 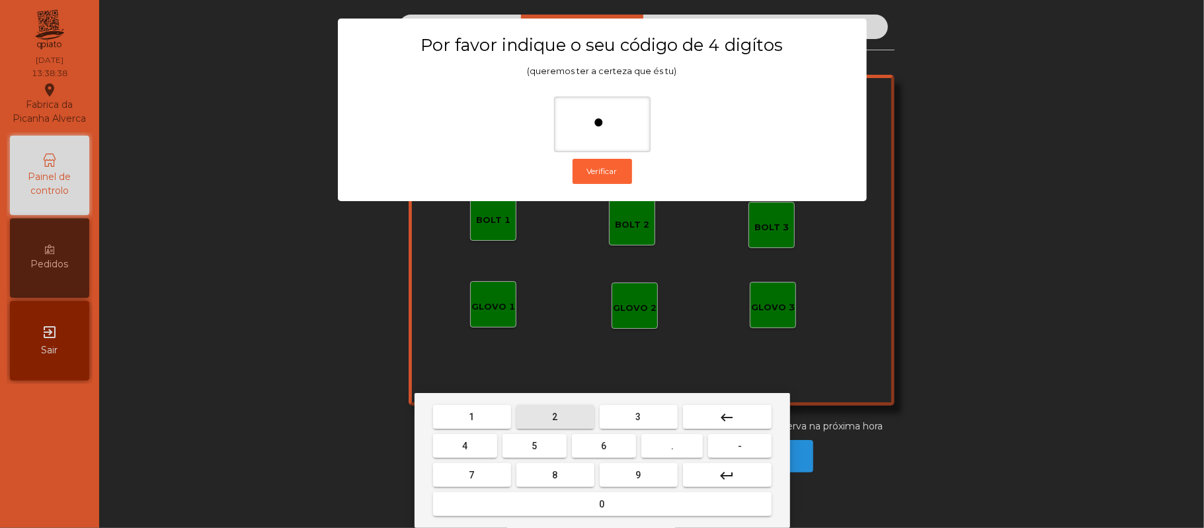 What do you see at coordinates (534, 446) in the screenshot?
I see `span: 5` at bounding box center [534, 446].